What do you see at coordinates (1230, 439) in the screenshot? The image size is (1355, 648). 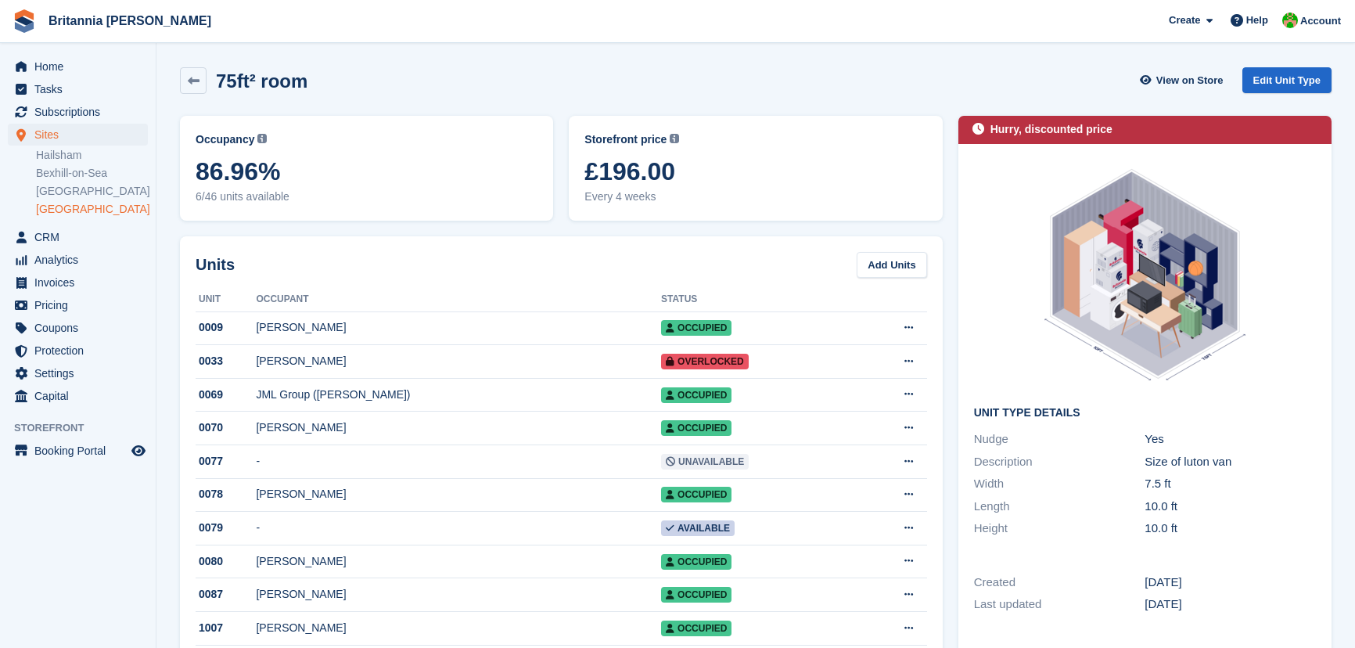 I see `div: Yes` at bounding box center [1230, 439].